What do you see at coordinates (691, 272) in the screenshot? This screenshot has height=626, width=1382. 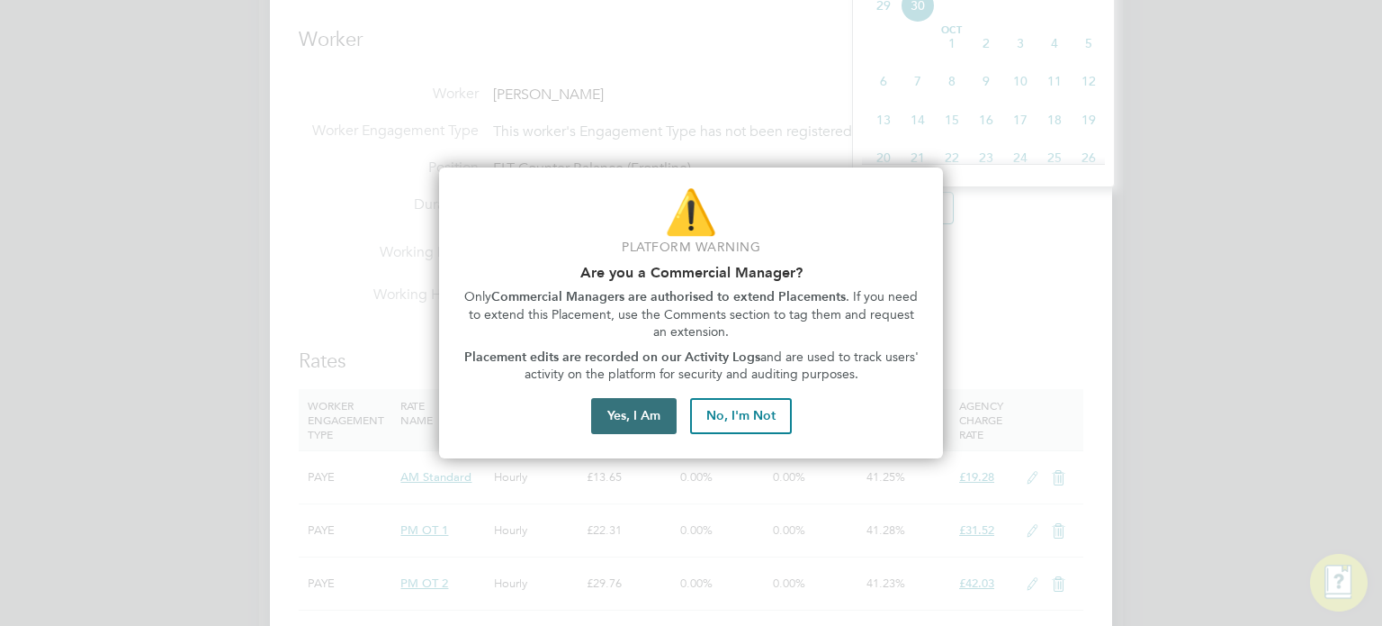 I see `h2: Are you a Commercial Manager?` at bounding box center [691, 272].